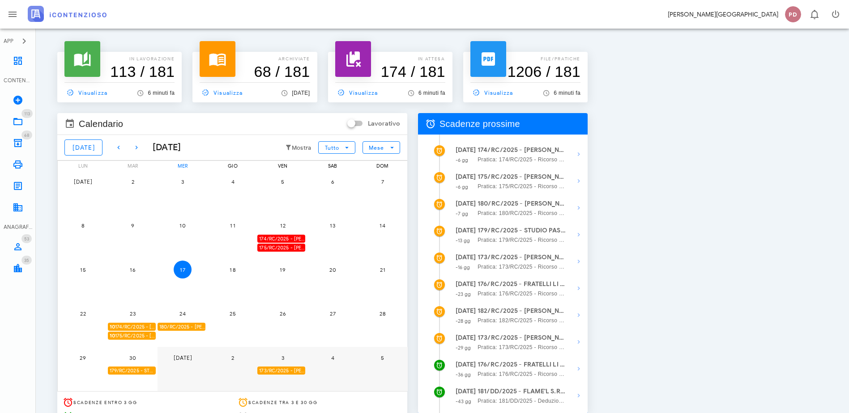 This screenshot has width=849, height=413. I want to click on button: 16, so click(133, 270).